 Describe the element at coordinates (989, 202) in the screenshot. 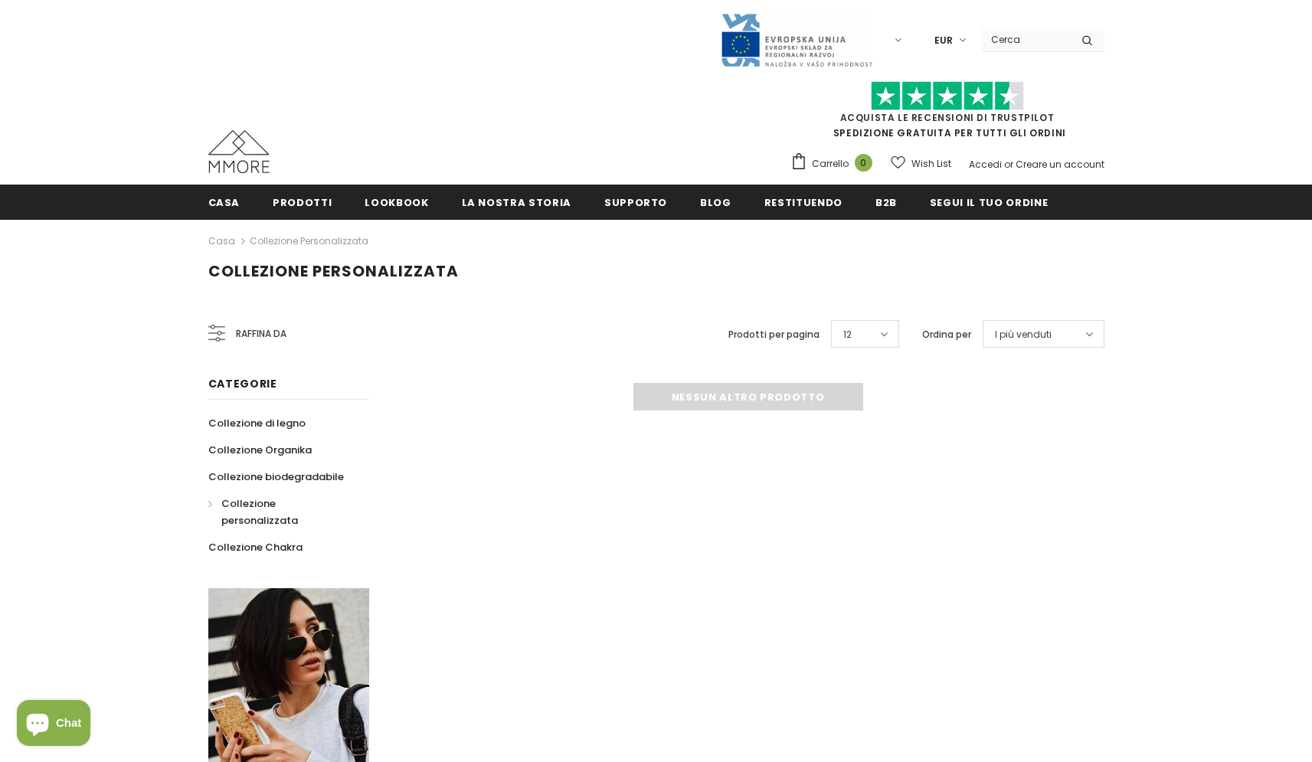

I see `span: Segui il tuo ordine` at that location.